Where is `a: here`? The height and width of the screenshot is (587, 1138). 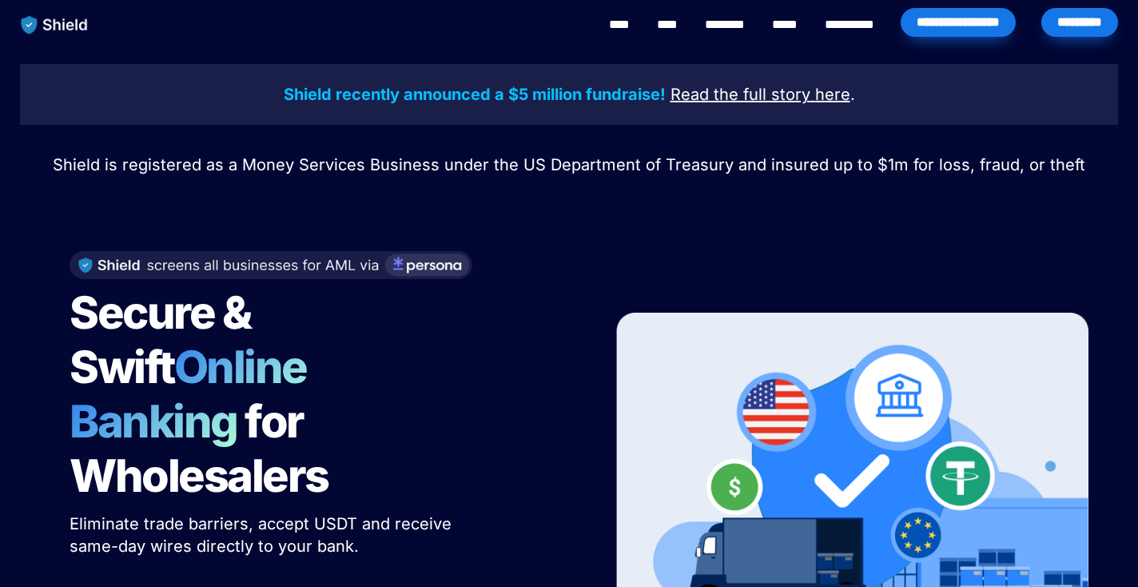 a: here is located at coordinates (833, 95).